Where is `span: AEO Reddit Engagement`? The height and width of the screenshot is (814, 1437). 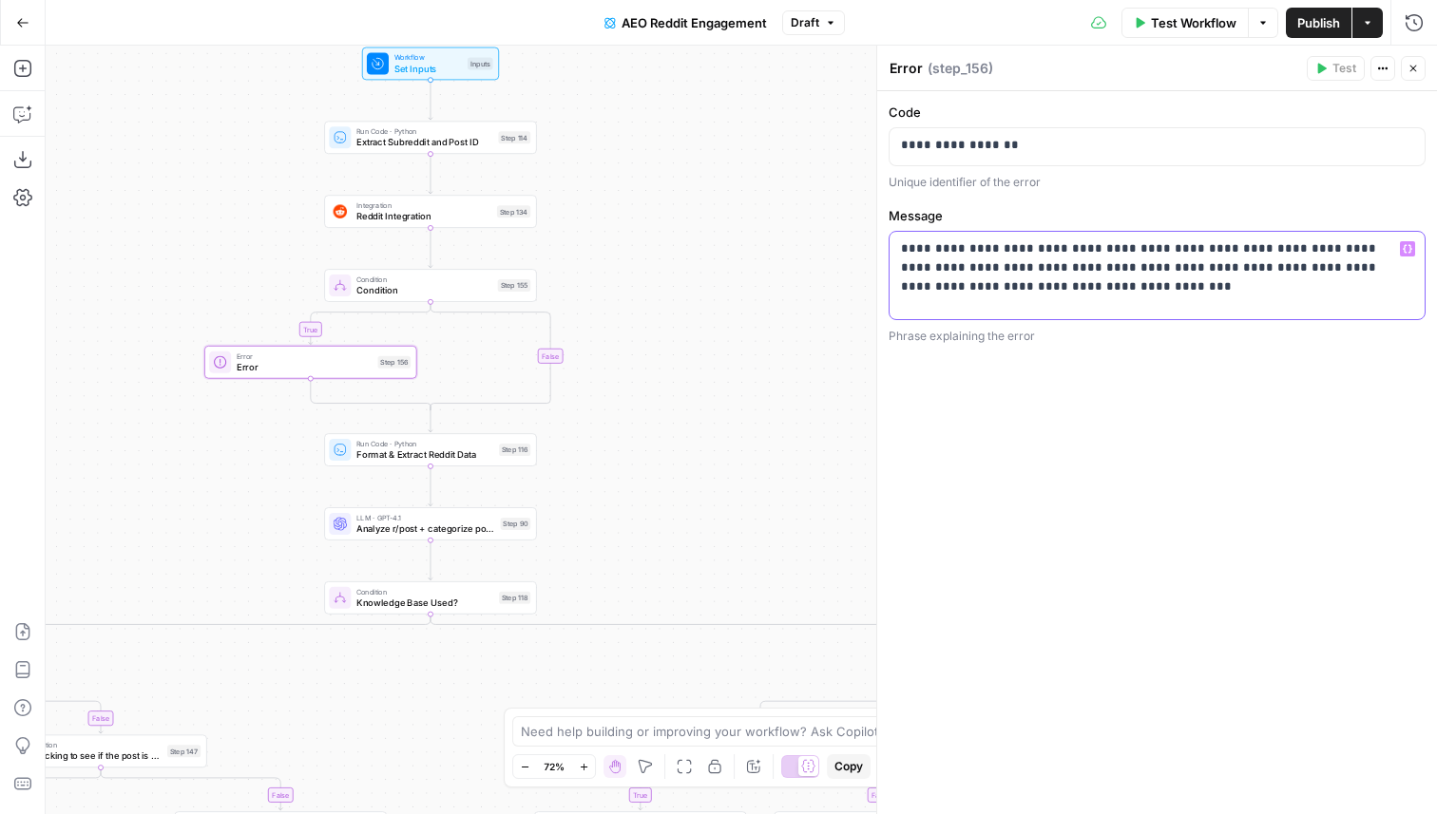 span: AEO Reddit Engagement is located at coordinates (694, 23).